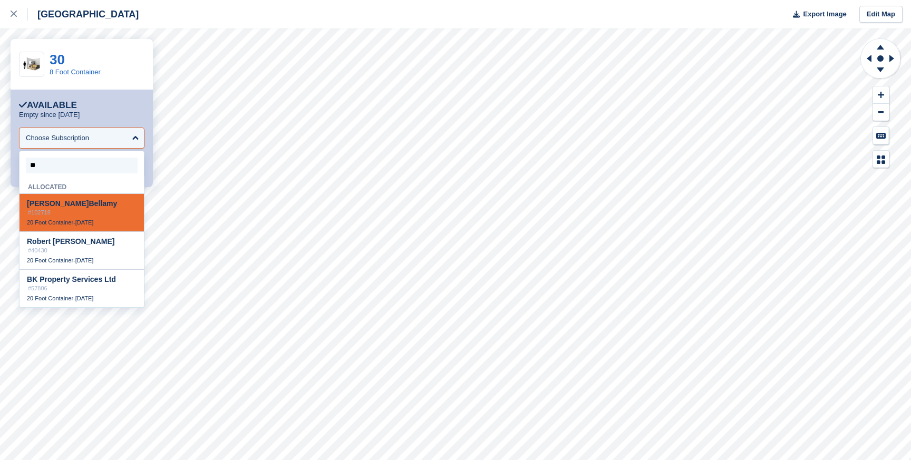 The width and height of the screenshot is (911, 460). What do you see at coordinates (881, 95) in the screenshot?
I see `button: Zoom In` at bounding box center [881, 95].